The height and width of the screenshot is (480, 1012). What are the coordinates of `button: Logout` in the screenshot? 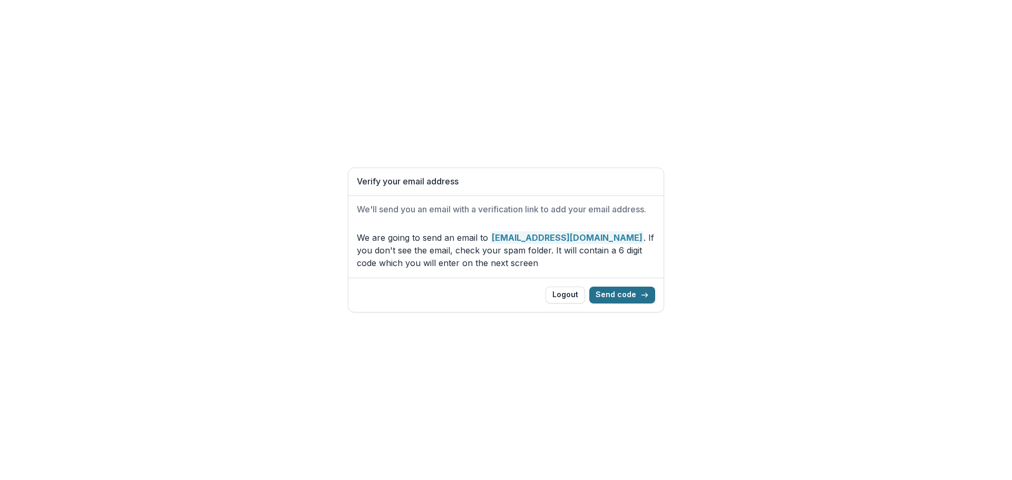 It's located at (565, 295).